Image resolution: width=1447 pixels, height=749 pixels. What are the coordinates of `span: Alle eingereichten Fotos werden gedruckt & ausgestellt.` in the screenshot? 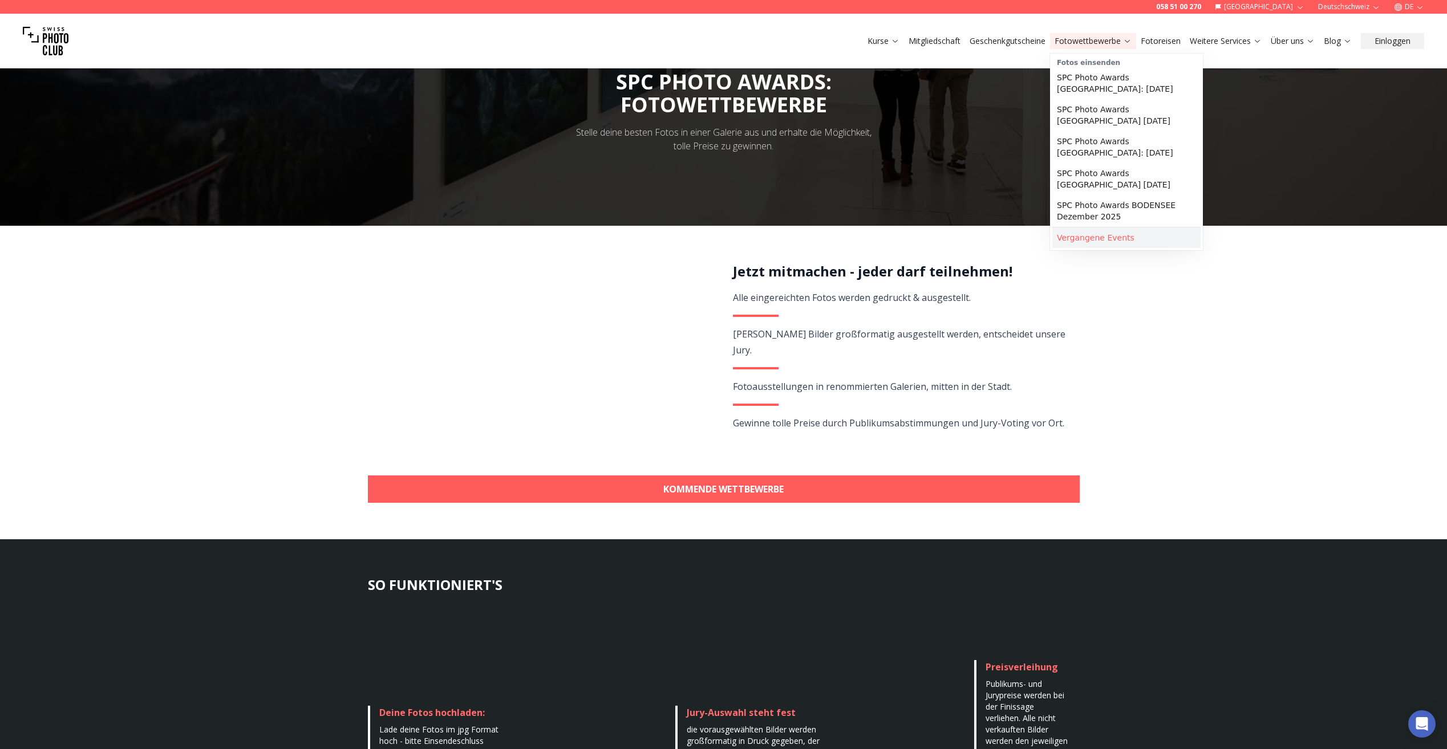 It's located at (852, 298).